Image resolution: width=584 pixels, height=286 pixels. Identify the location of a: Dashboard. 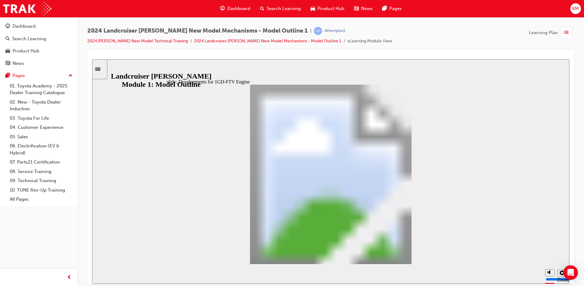
(39, 26).